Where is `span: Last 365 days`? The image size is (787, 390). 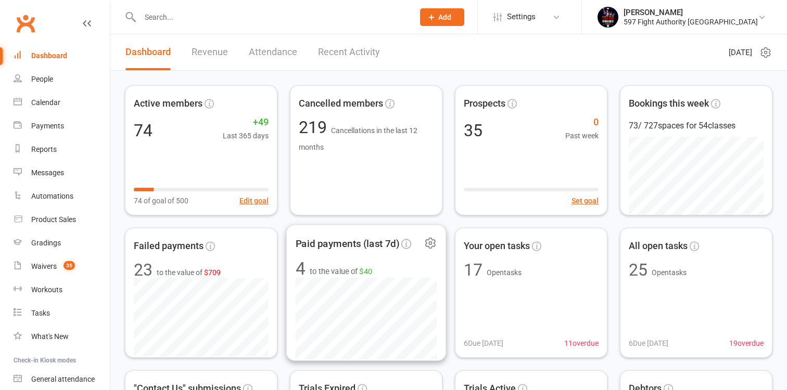
span: Last 365 days is located at coordinates (246, 136).